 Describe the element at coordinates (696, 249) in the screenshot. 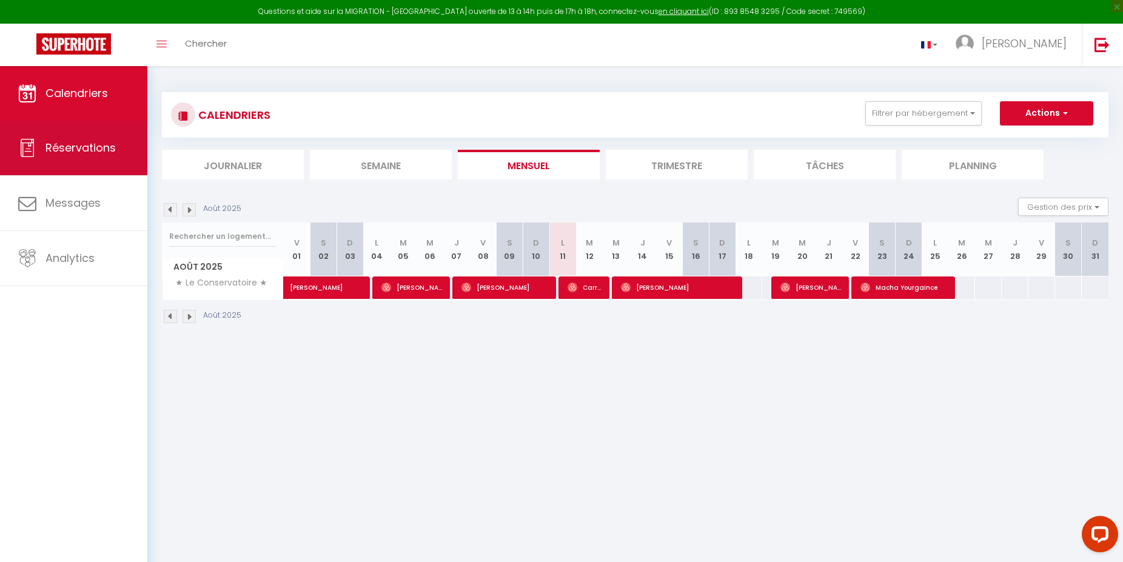

I see `th: 16` at that location.